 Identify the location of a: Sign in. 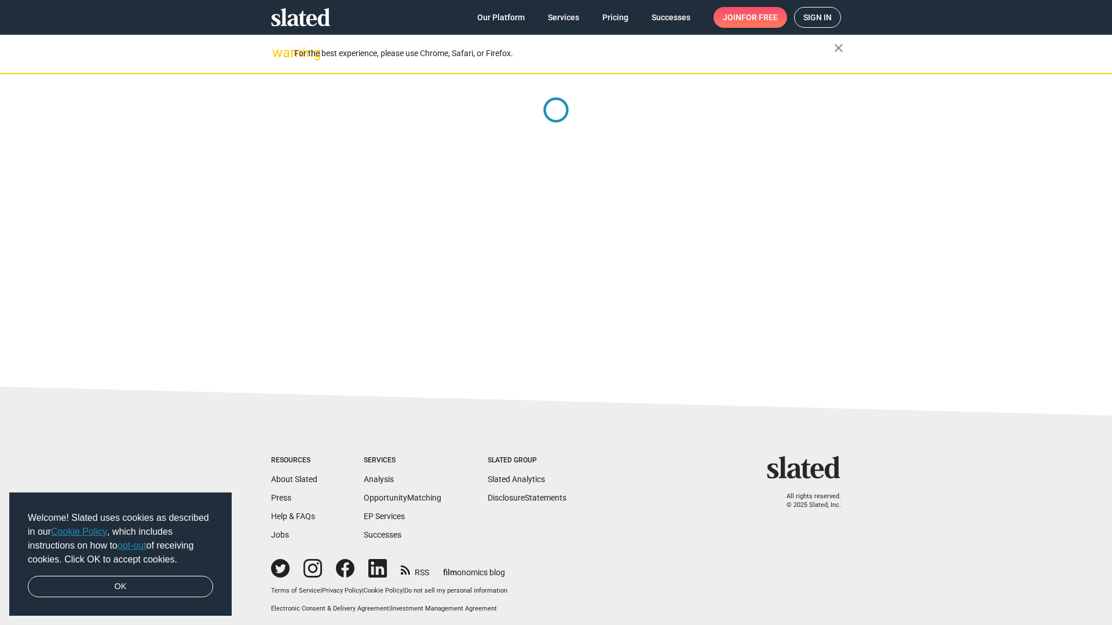
(817, 17).